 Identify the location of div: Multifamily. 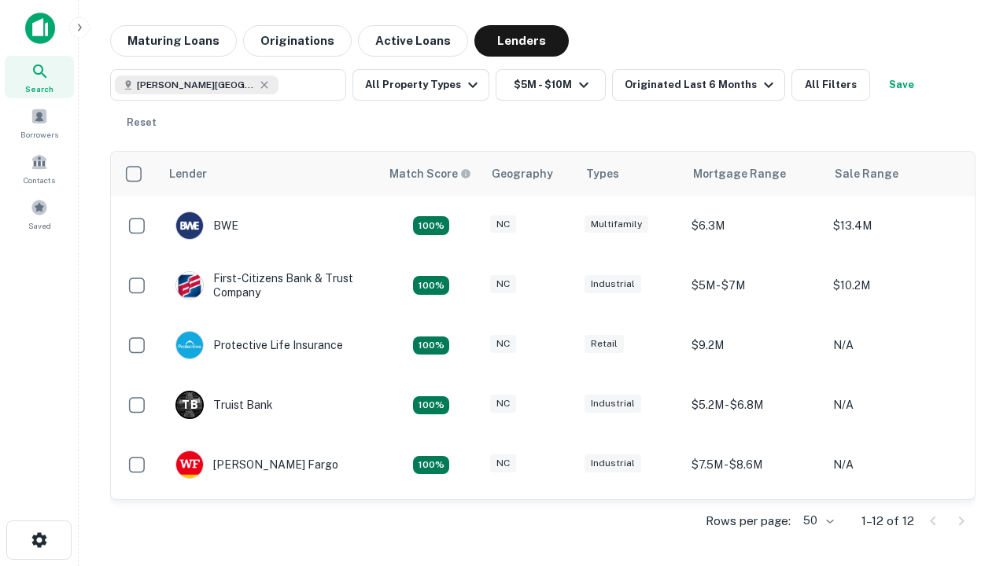
(616, 224).